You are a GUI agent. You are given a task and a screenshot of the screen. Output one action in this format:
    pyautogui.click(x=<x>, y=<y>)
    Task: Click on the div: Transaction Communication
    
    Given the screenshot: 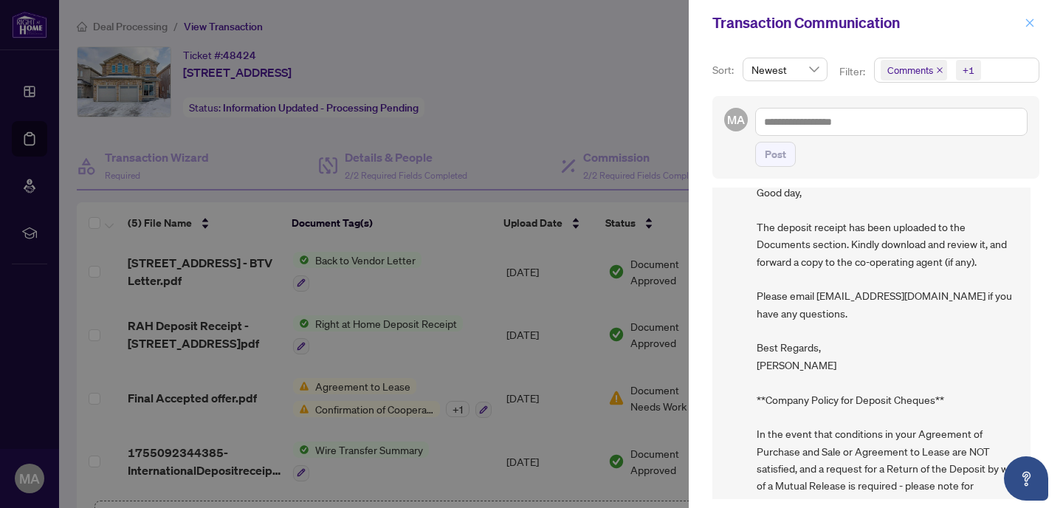 What is the action you would take?
    pyautogui.click(x=866, y=23)
    